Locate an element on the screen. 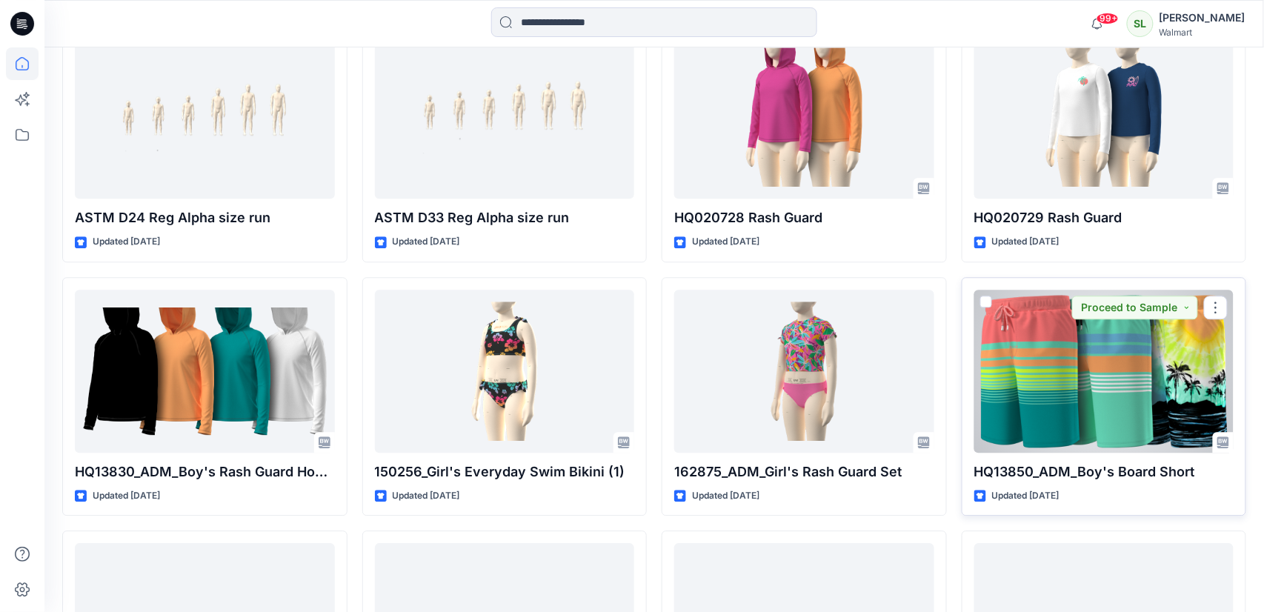  p: HQ13850_ADM_Boy's Board Short is located at coordinates (1104, 472).